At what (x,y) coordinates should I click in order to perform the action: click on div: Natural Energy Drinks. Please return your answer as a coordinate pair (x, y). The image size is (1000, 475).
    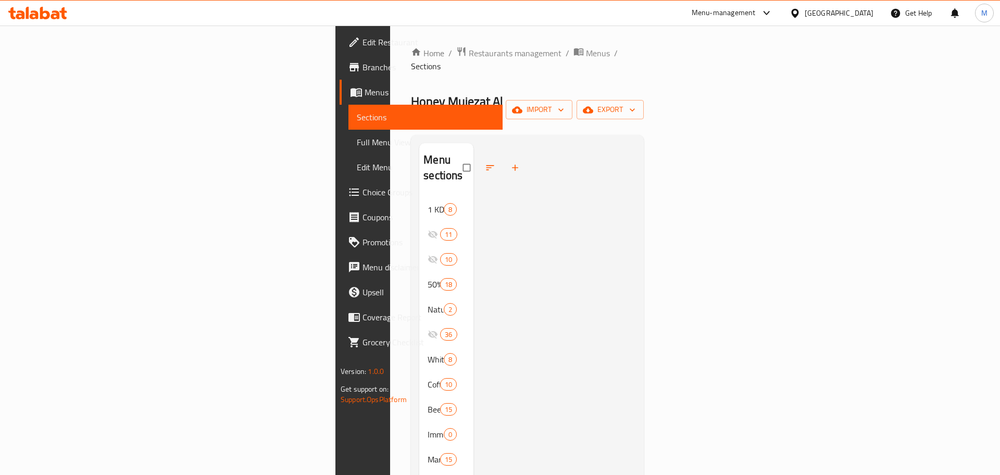
    Looking at the image, I should click on (436, 309).